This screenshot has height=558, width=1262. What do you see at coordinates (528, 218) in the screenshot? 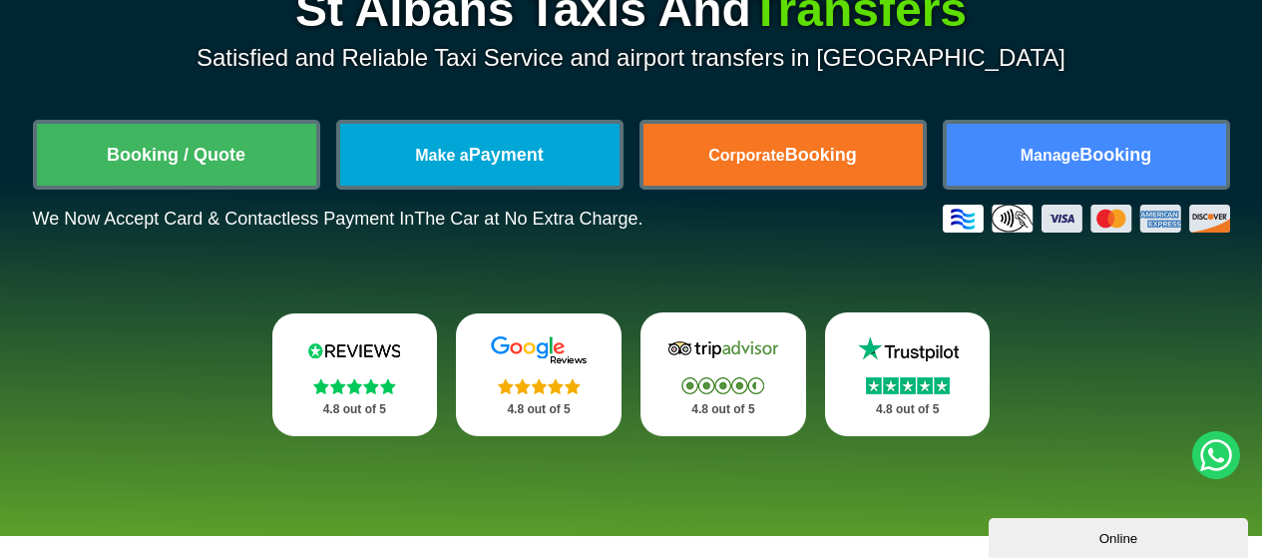
I see `span: The Car at No Extra Charge.` at bounding box center [528, 218].